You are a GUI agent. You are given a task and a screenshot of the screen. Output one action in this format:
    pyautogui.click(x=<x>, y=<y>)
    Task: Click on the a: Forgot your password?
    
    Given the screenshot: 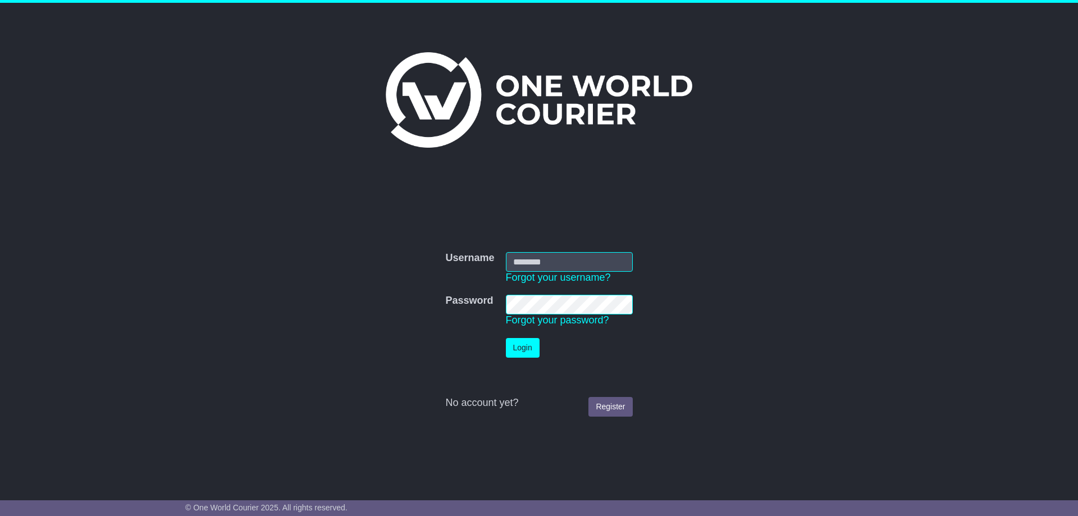 What is the action you would take?
    pyautogui.click(x=557, y=320)
    